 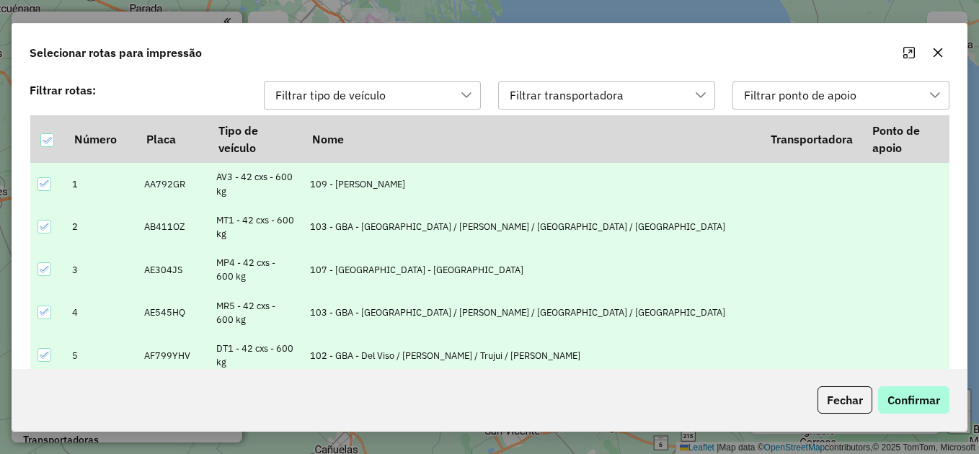 I want to click on td: MR5 - 42 cxs - 600 kg, so click(x=255, y=312).